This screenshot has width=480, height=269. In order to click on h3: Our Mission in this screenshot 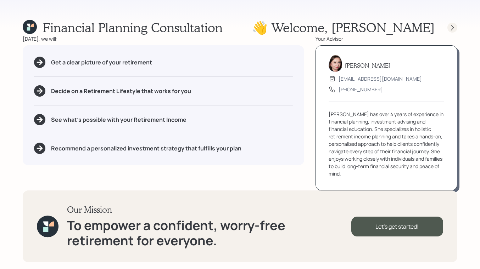, I will do `click(209, 210)`.